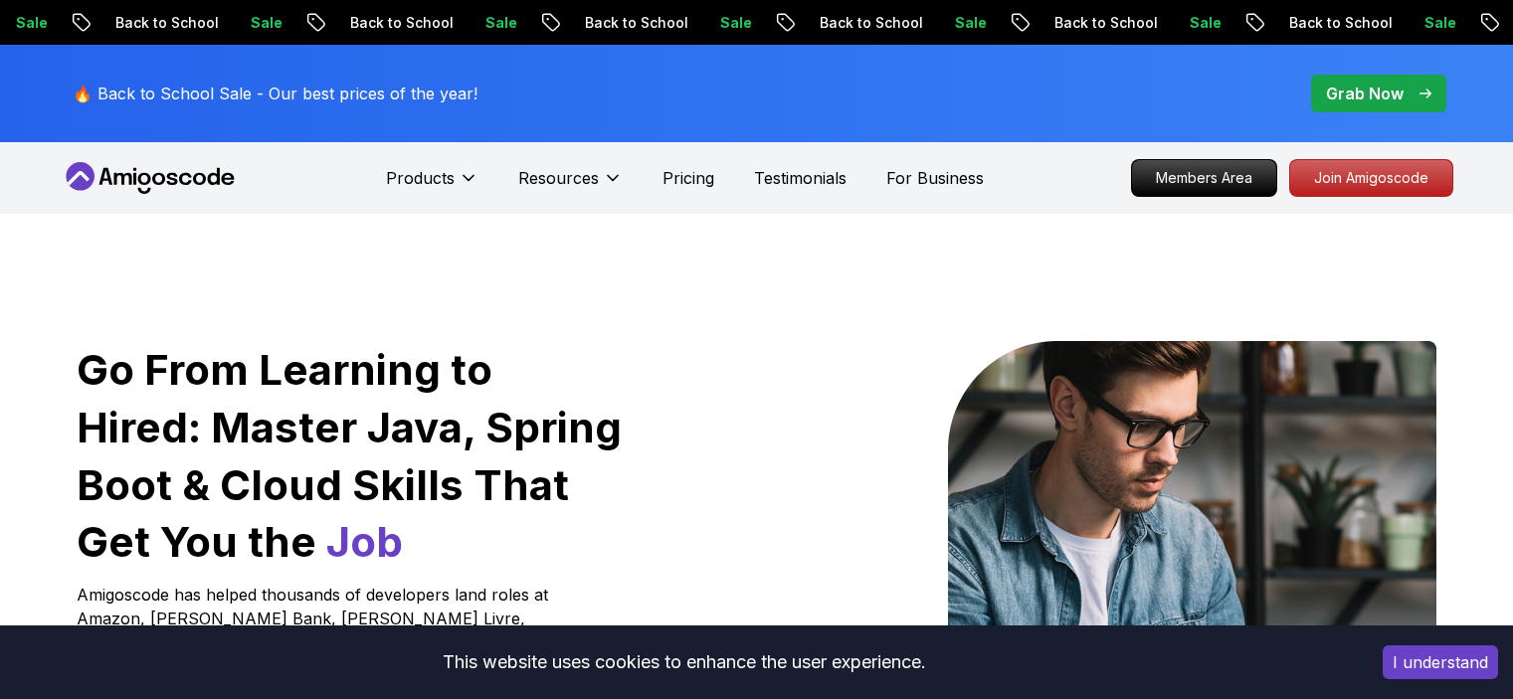  What do you see at coordinates (1365, 93) in the screenshot?
I see `p: Grab Now` at bounding box center [1365, 93].